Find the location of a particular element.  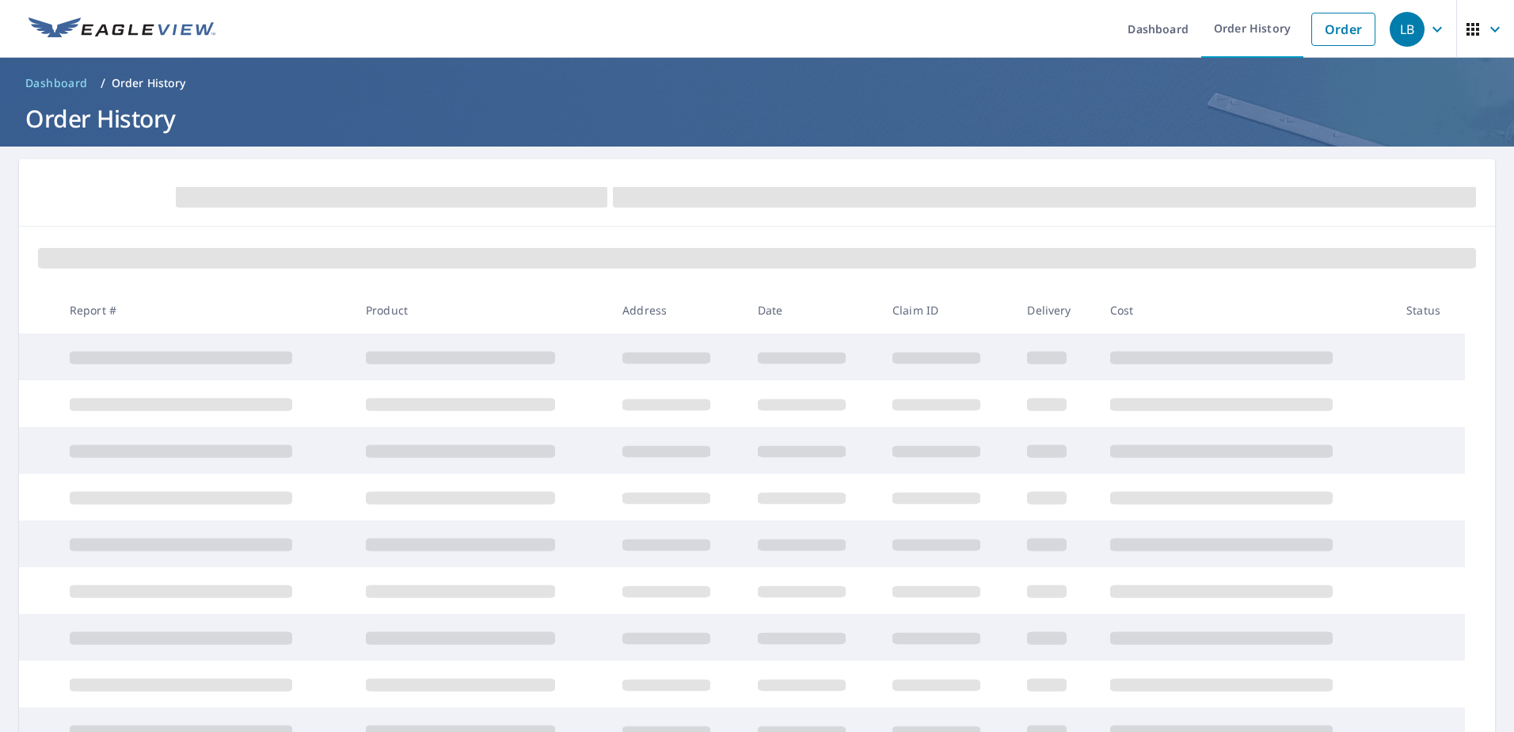

h1: Order History is located at coordinates (757, 118).